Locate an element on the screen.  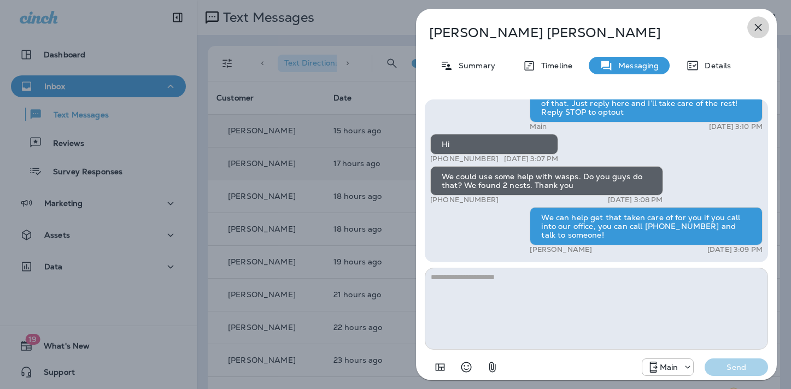
p: Timeline is located at coordinates (554, 66).